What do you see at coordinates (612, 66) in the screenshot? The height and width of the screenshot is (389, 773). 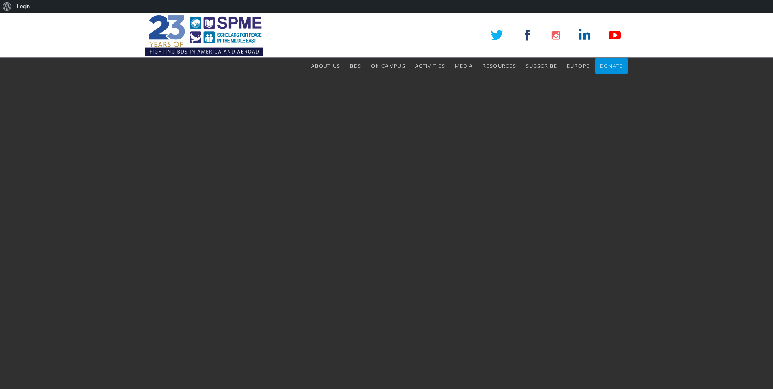 I see `span: Donate` at bounding box center [612, 66].